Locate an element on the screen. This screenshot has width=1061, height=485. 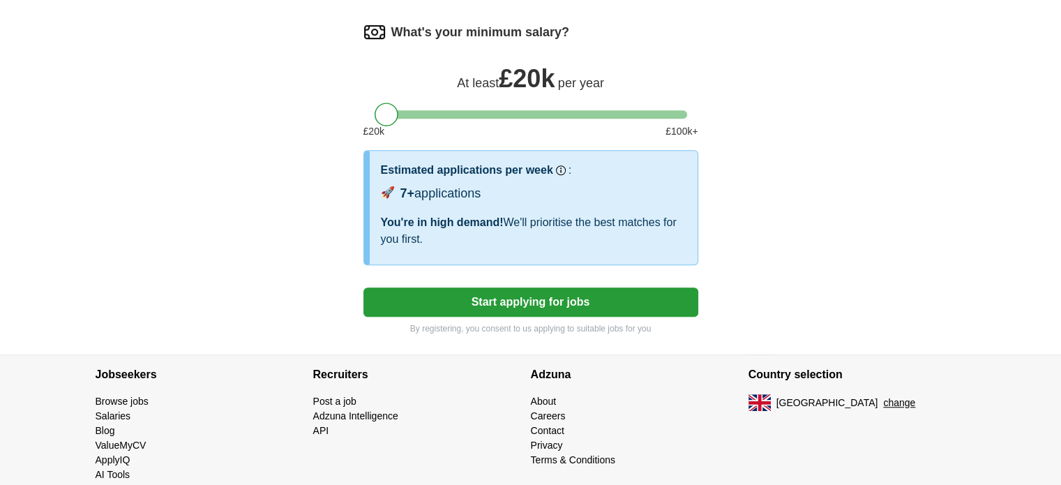
h3: Estimated applications per week is located at coordinates (467, 170).